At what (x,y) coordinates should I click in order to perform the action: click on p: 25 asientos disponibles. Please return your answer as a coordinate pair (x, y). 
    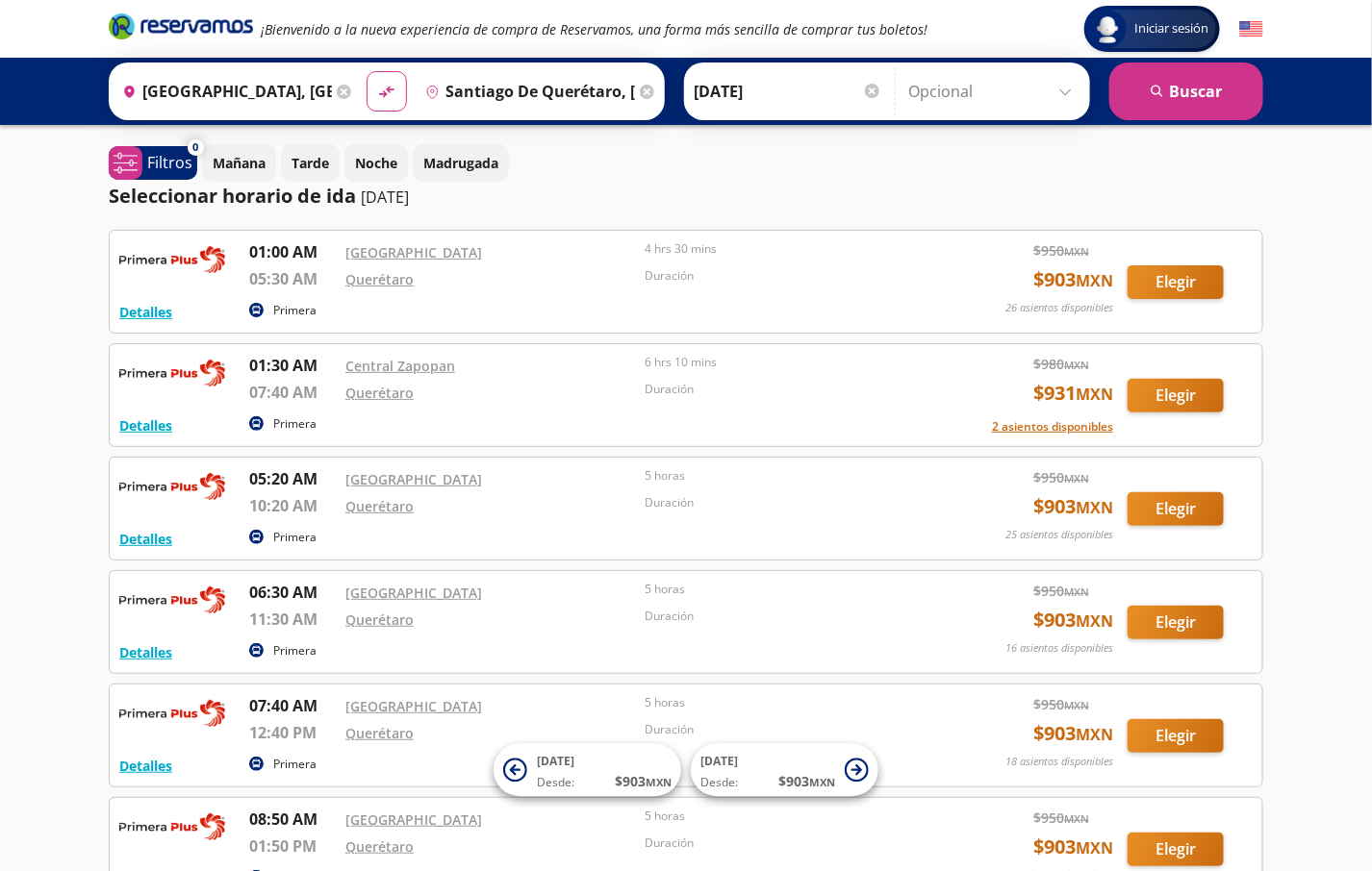
    Looking at the image, I should click on (1059, 535).